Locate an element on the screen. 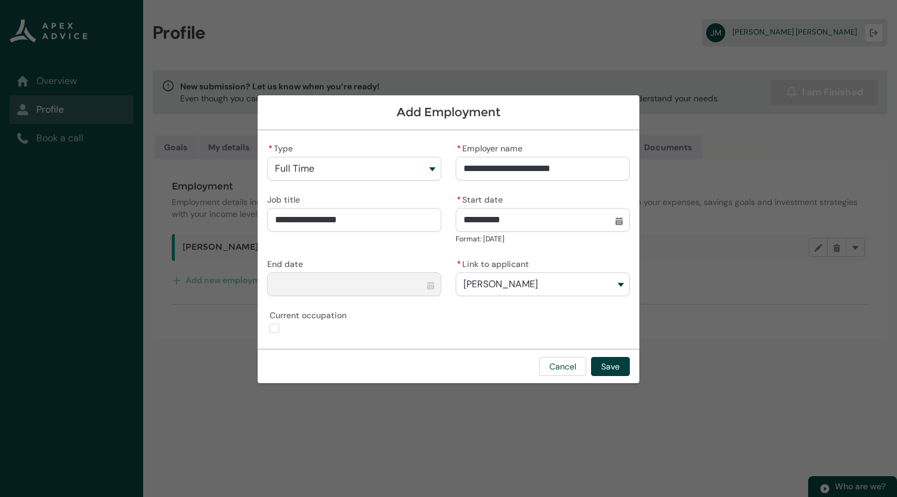  label: Employer name is located at coordinates (491, 147).